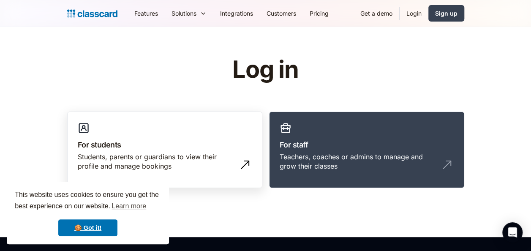 Image resolution: width=531 pixels, height=251 pixels. I want to click on a: Get a demo, so click(377, 13).